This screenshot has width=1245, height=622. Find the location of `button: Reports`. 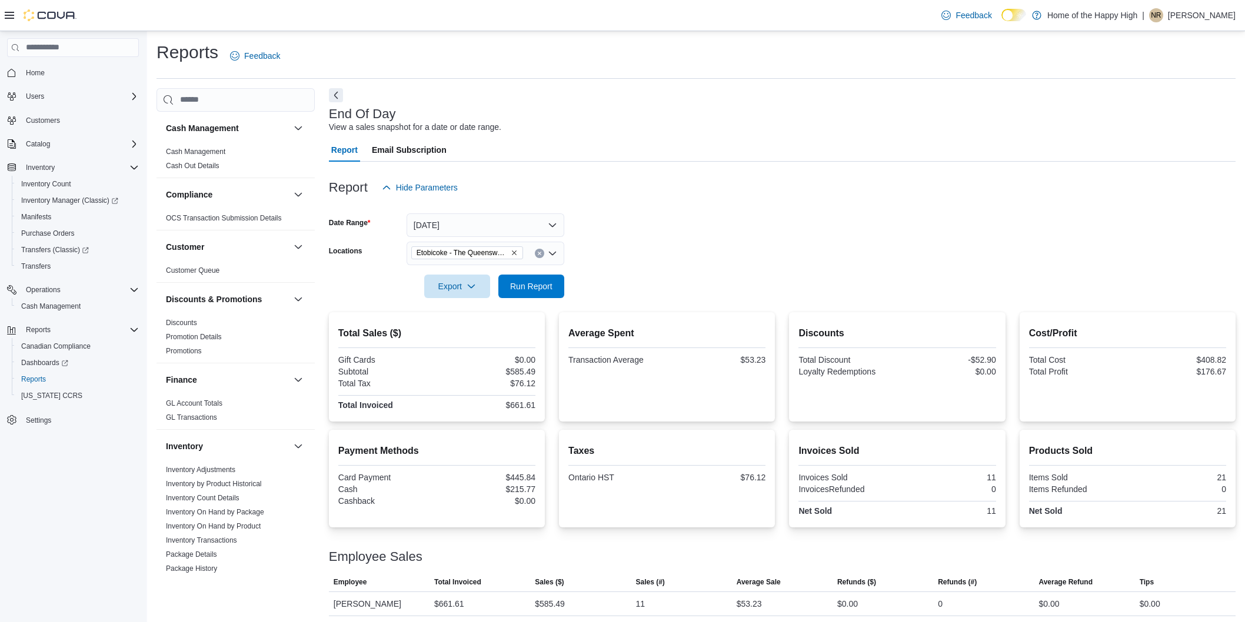

button: Reports is located at coordinates (73, 330).